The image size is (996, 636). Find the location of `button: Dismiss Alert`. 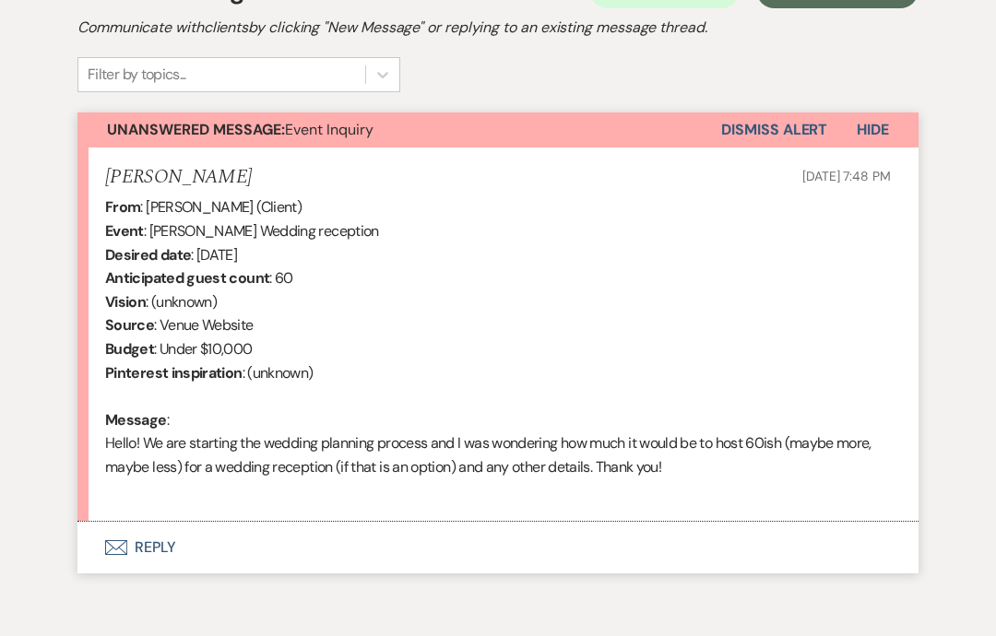

button: Dismiss Alert is located at coordinates (773, 130).